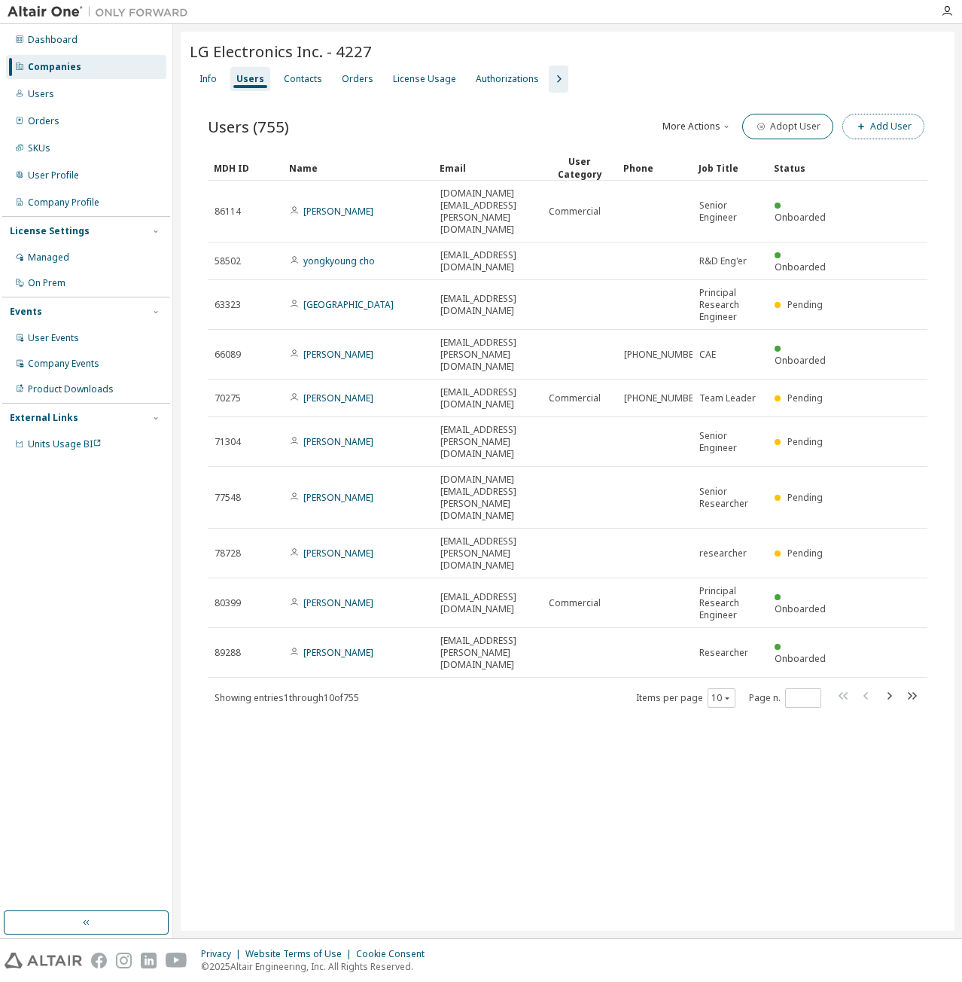 The width and height of the screenshot is (962, 982). What do you see at coordinates (227, 398) in the screenshot?
I see `span: 70275` at bounding box center [227, 398].